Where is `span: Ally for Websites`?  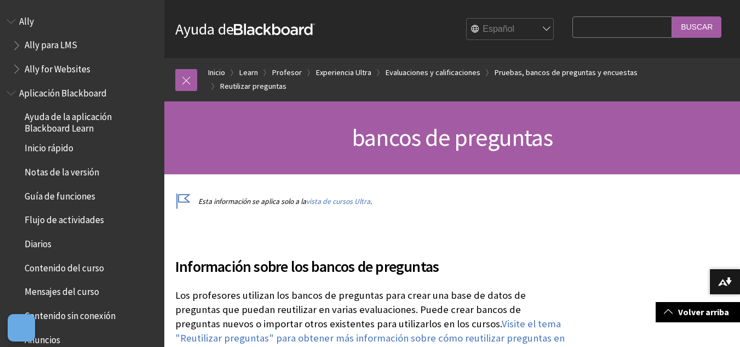
span: Ally for Websites is located at coordinates (58, 67).